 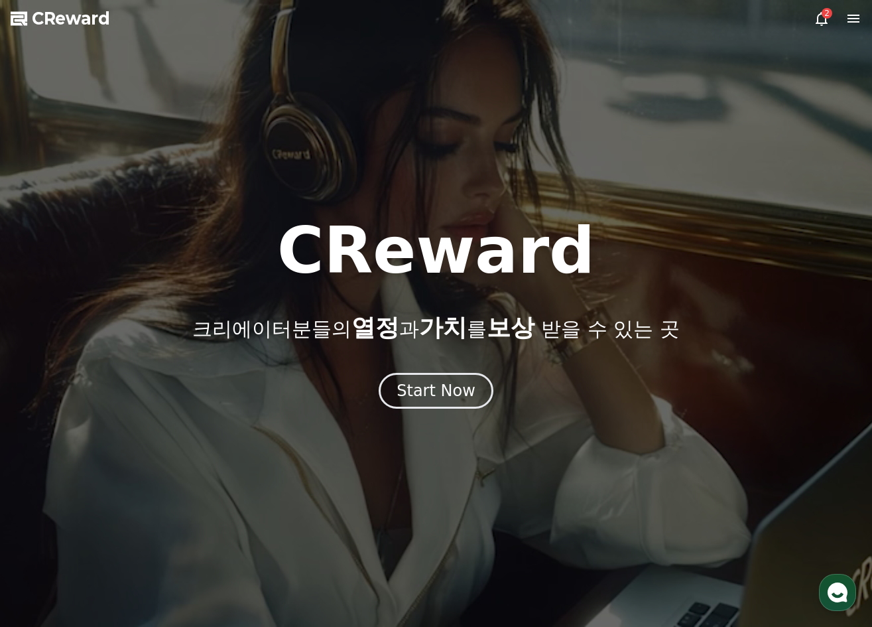 I want to click on h1: CReward, so click(x=436, y=251).